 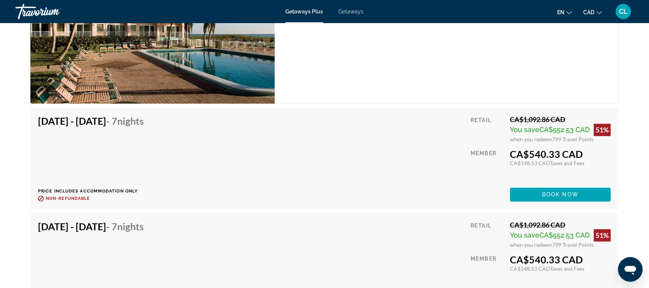 What do you see at coordinates (351, 12) in the screenshot?
I see `a: Getaways` at bounding box center [351, 12].